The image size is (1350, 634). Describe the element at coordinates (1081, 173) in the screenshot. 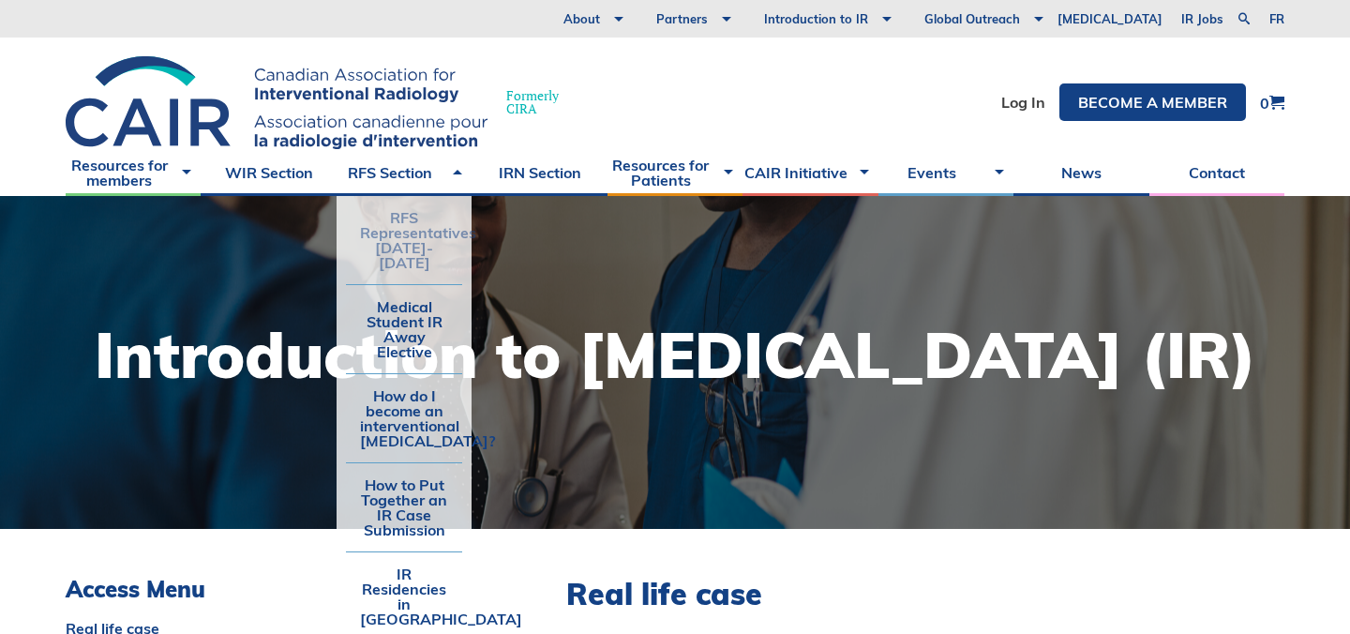

I see `a: News` at that location.